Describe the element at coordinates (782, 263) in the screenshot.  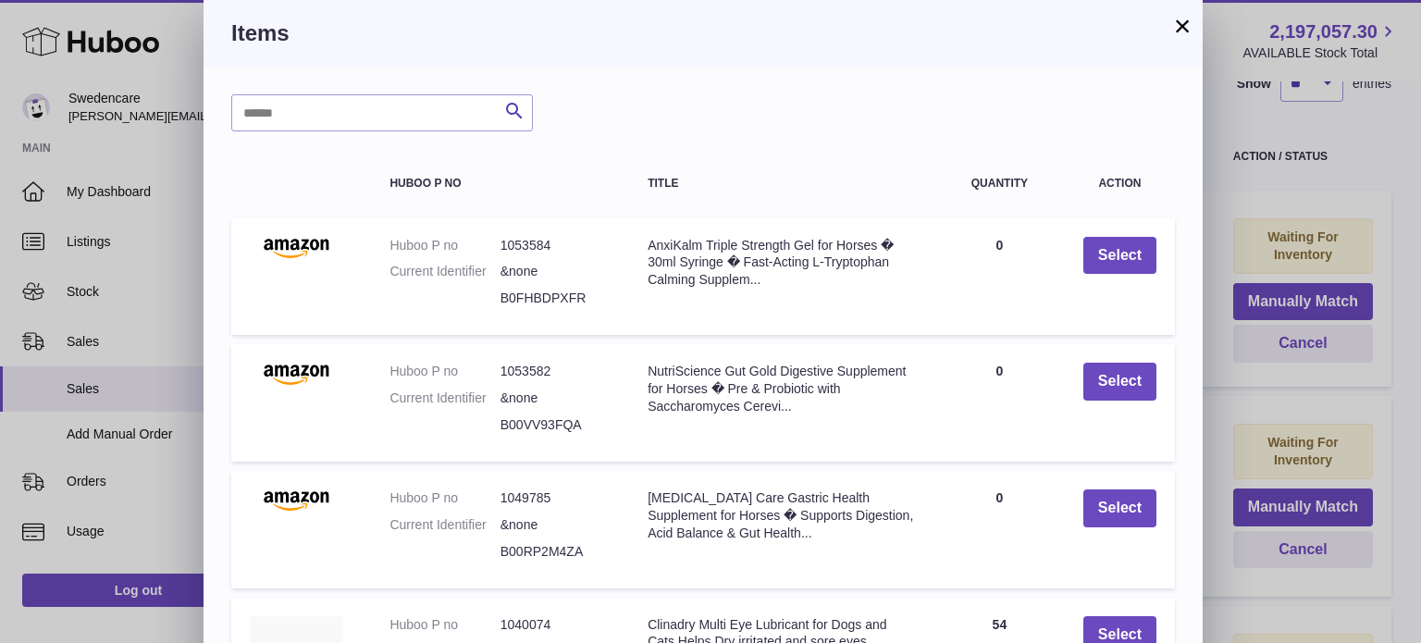
I see `div: AnxiKalm Triple Strength Gel for Horses � 30ml Syringe � Fast-Acting L-Tryptophan Calming Supplem...` at that location.